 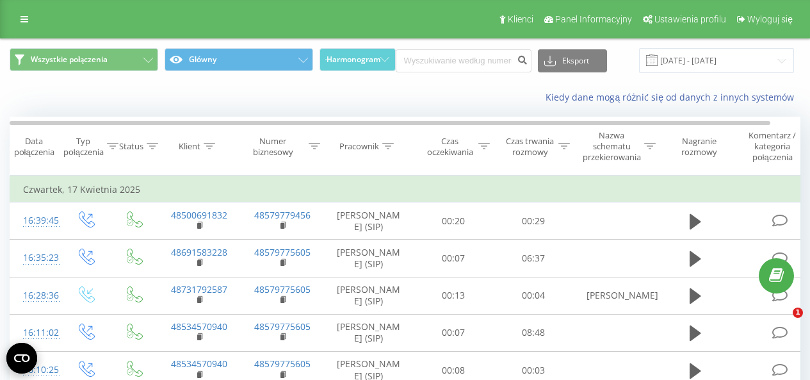 What do you see at coordinates (698, 147) in the screenshot?
I see `div: Nagranie rozmowy` at bounding box center [698, 147].